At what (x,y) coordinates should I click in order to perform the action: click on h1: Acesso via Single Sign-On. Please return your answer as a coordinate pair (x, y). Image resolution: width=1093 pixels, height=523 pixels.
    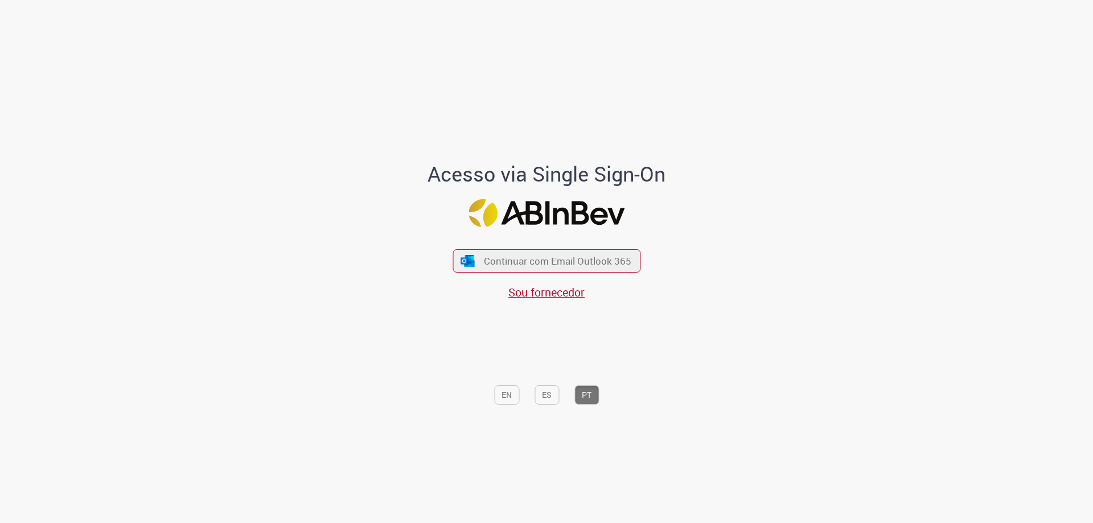
    Looking at the image, I should click on (546, 174).